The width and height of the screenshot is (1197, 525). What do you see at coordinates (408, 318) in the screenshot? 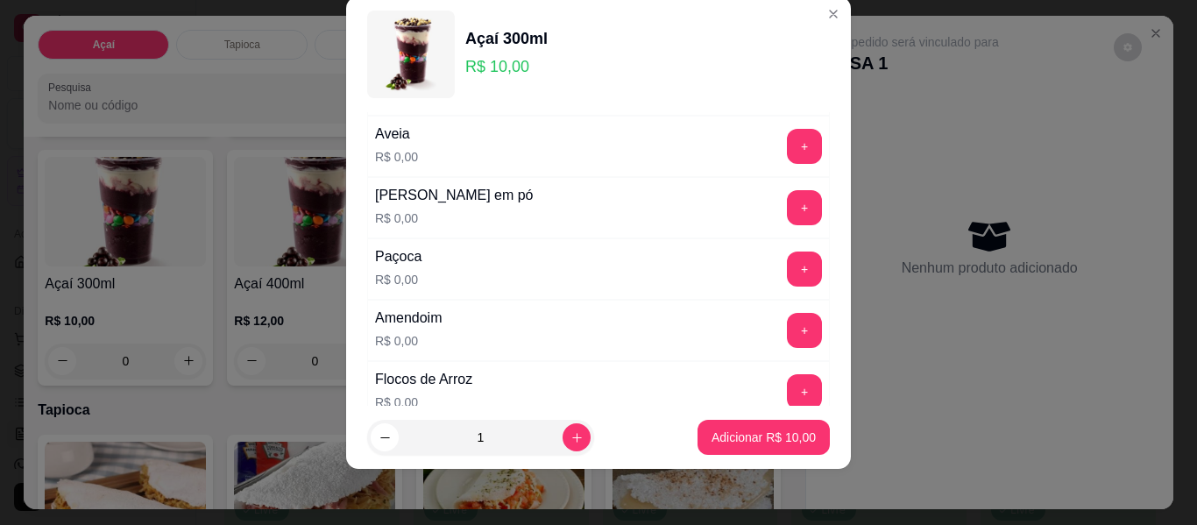
I see `div: Amendoim` at bounding box center [408, 318].